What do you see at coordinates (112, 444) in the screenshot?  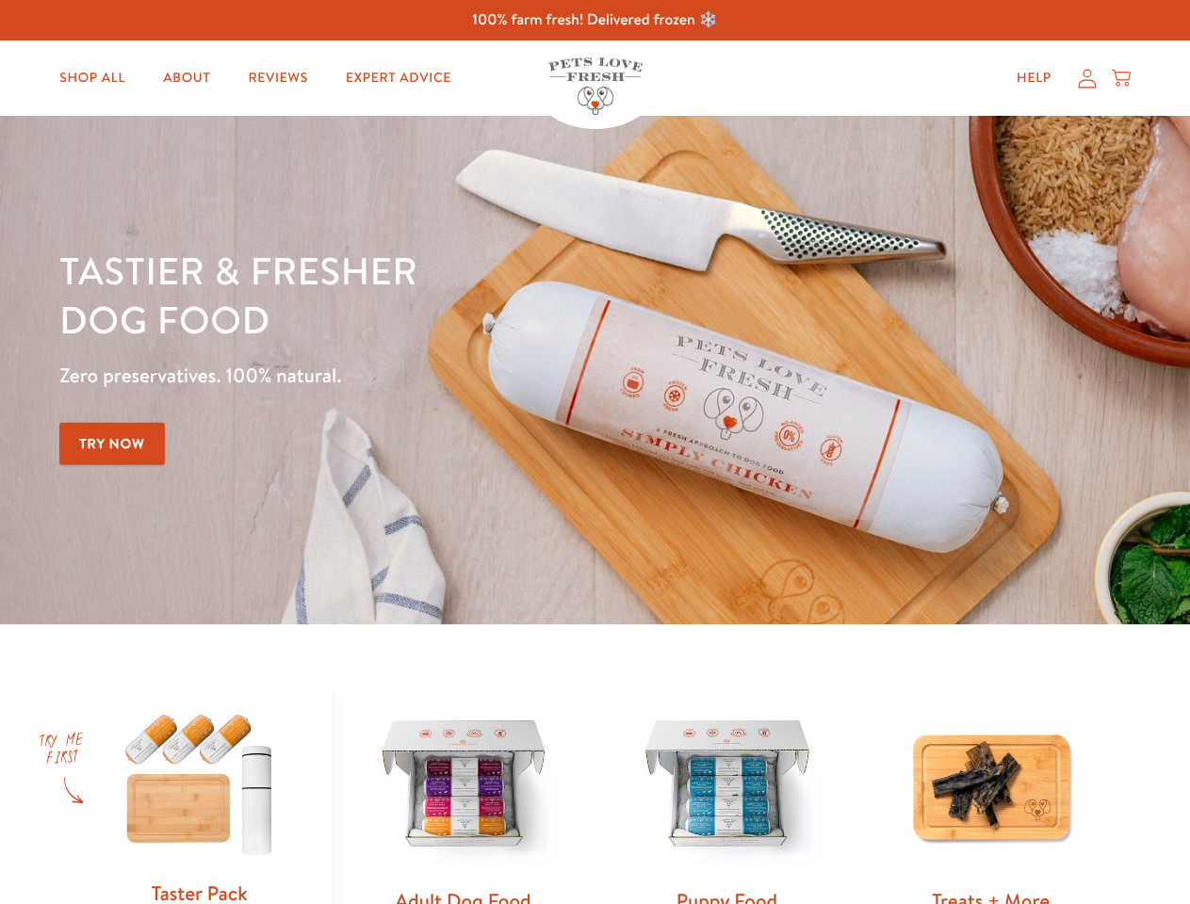 I see `a: Try Now` at bounding box center [112, 444].